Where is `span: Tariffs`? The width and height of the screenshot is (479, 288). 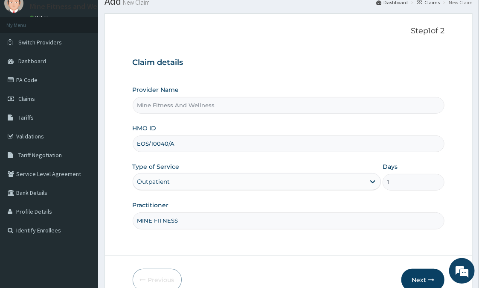 span: Tariffs is located at coordinates (26, 117).